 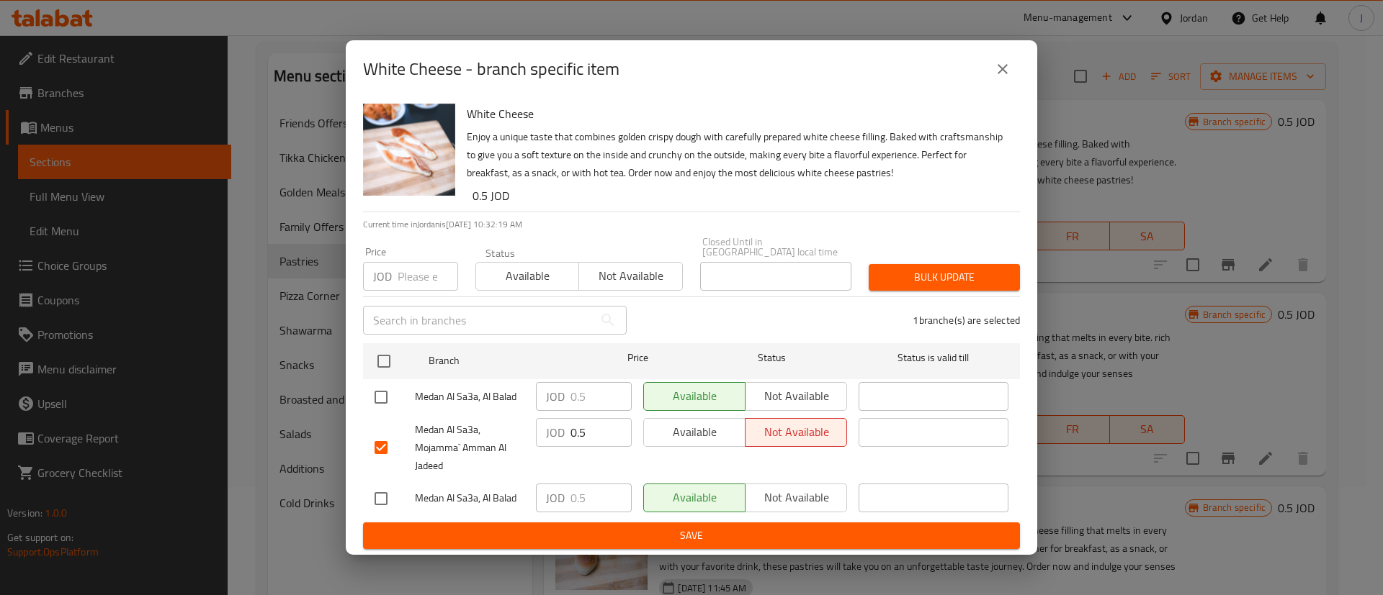 I want to click on span: Status, so click(x=772, y=358).